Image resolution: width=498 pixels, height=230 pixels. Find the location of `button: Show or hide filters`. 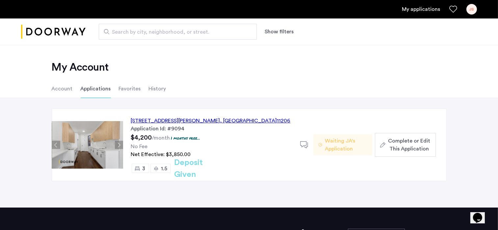

button: Show or hide filters is located at coordinates (279, 32).